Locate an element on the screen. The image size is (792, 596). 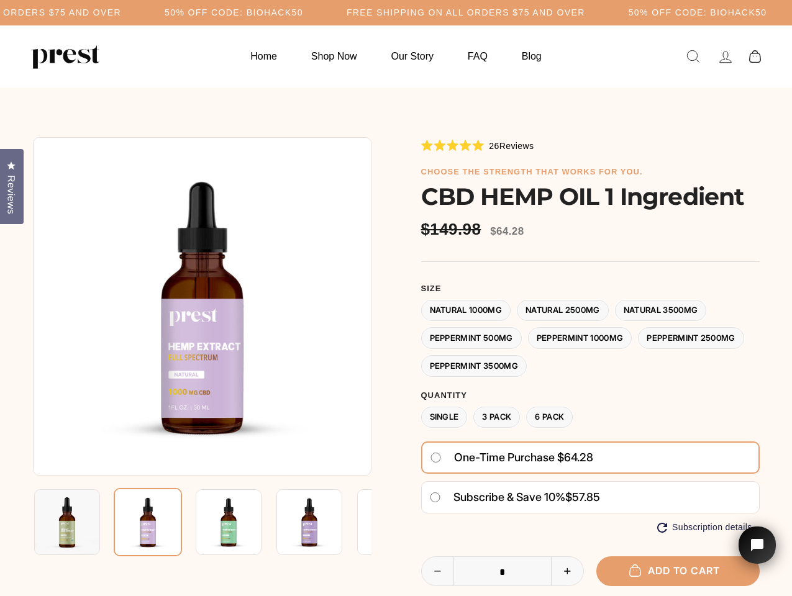
div: 26Reviews is located at coordinates (478, 145).